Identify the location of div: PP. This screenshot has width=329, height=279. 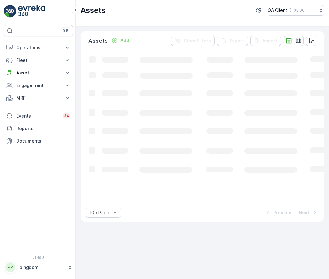
(10, 267).